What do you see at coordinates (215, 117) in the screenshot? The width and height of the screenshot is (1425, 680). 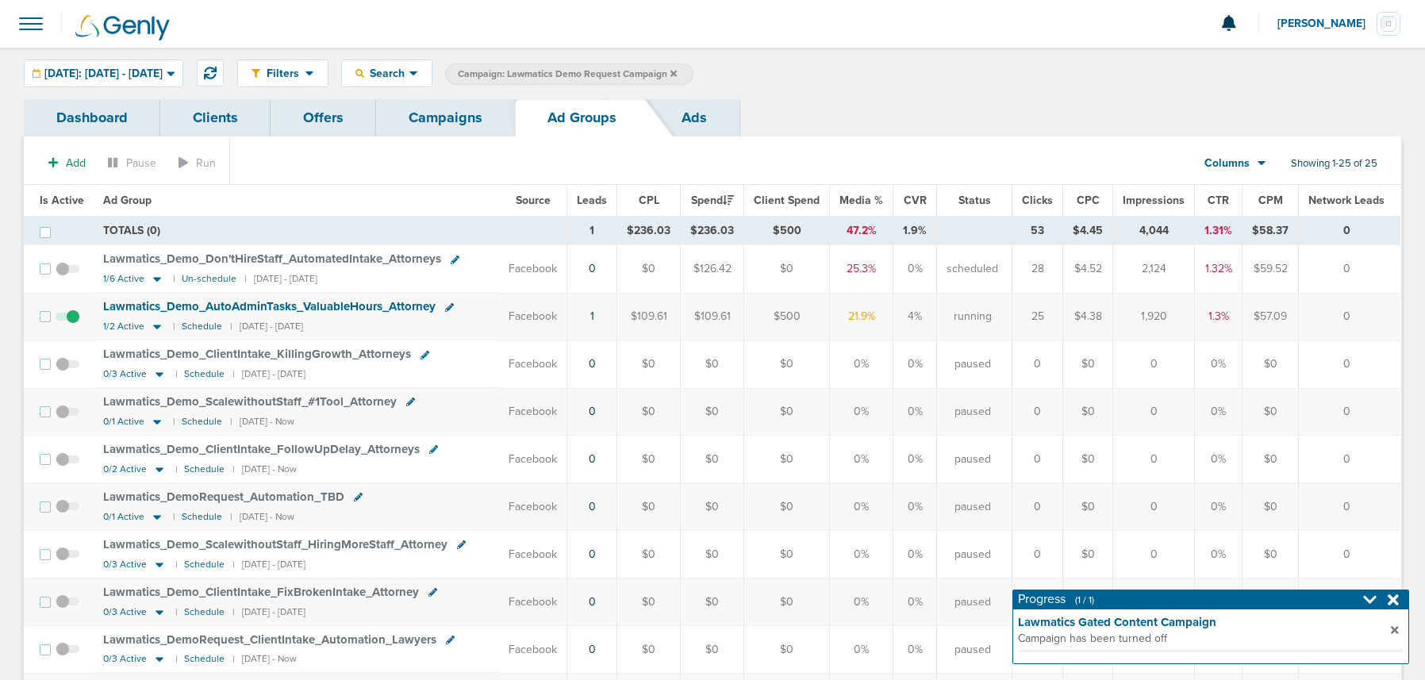 I see `a: Clients` at bounding box center [215, 117].